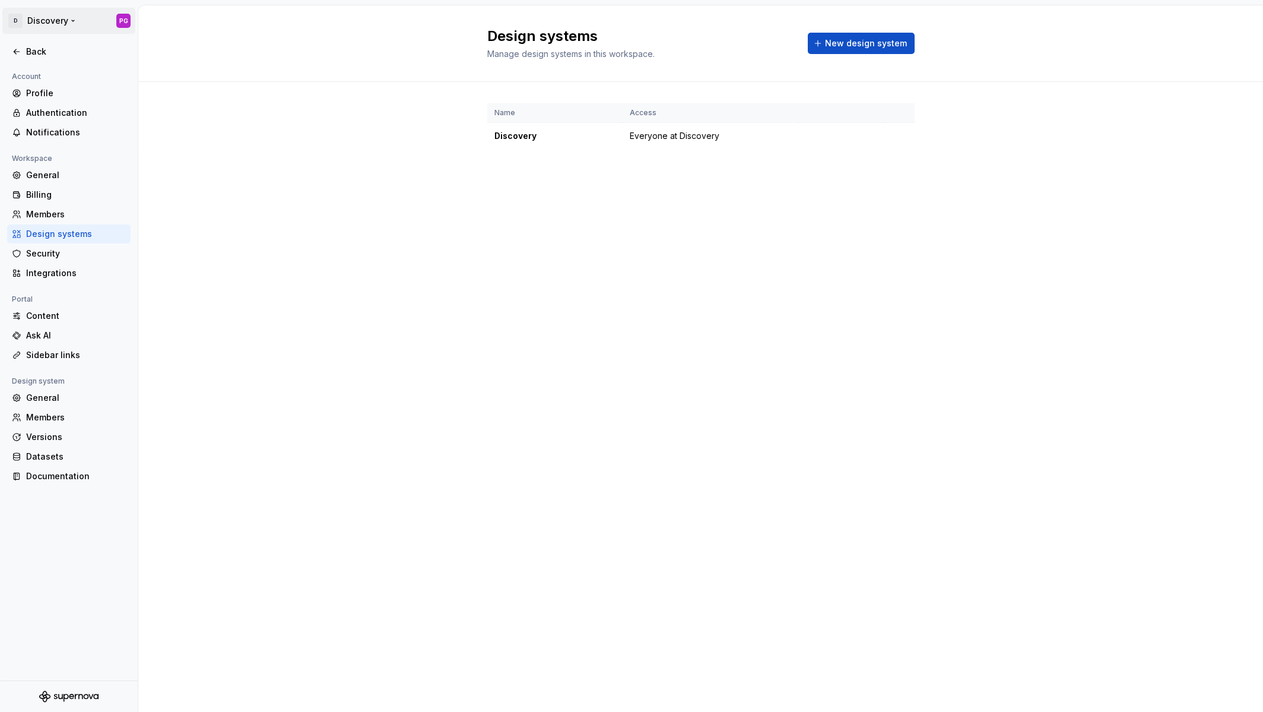  I want to click on svg: Supernova Logo, so click(69, 696).